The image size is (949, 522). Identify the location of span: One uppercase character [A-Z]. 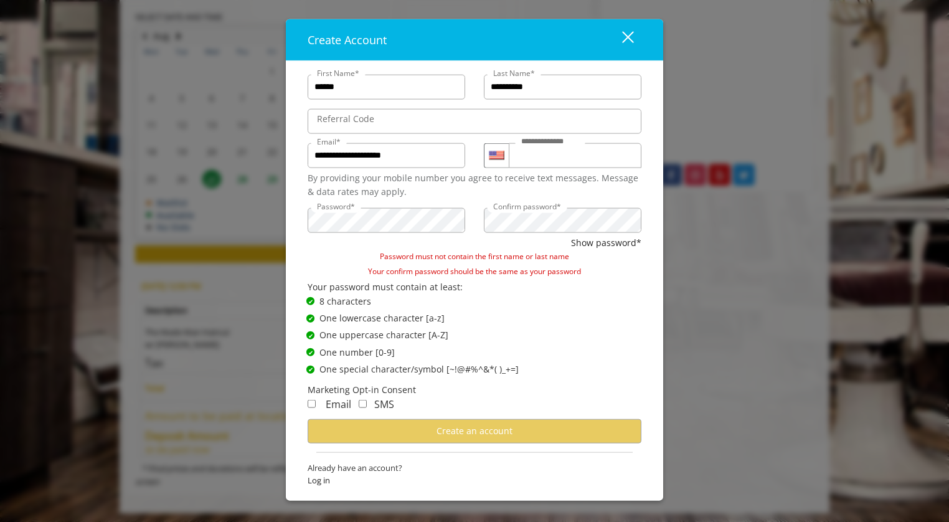
(383, 335).